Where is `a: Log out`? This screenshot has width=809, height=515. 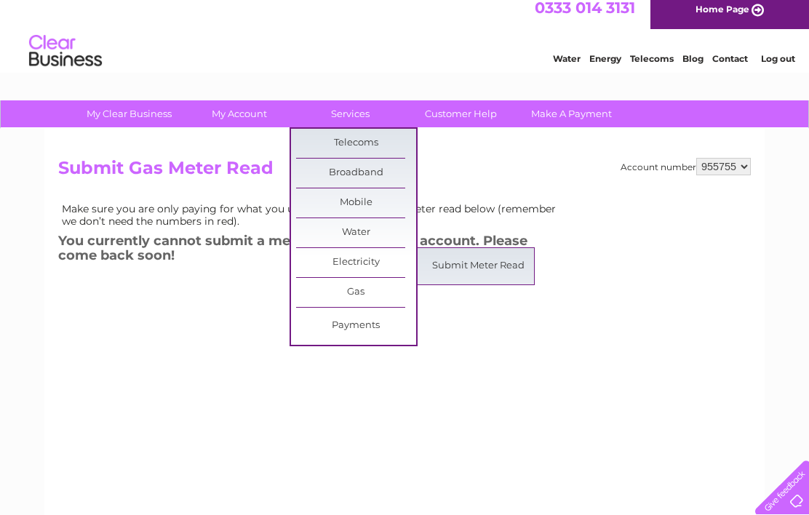 a: Log out is located at coordinates (778, 67).